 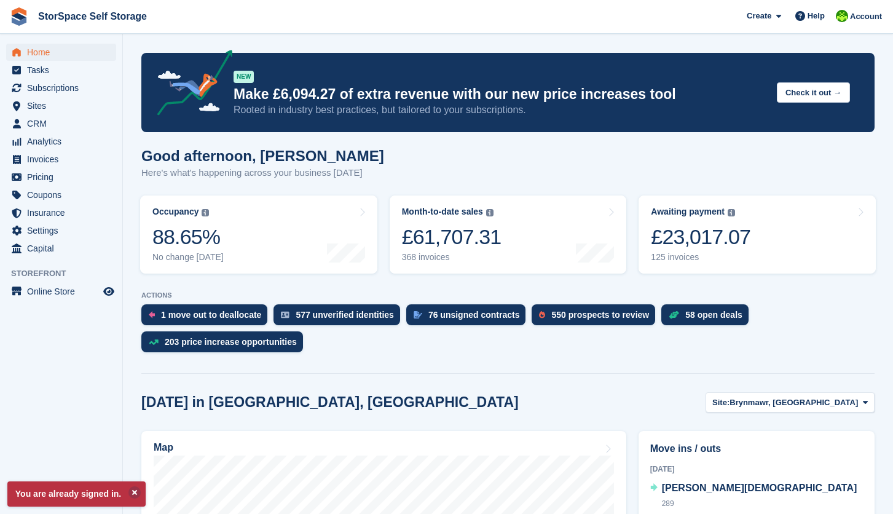 What do you see at coordinates (600, 315) in the screenshot?
I see `div: 550 prospects to review` at bounding box center [600, 315].